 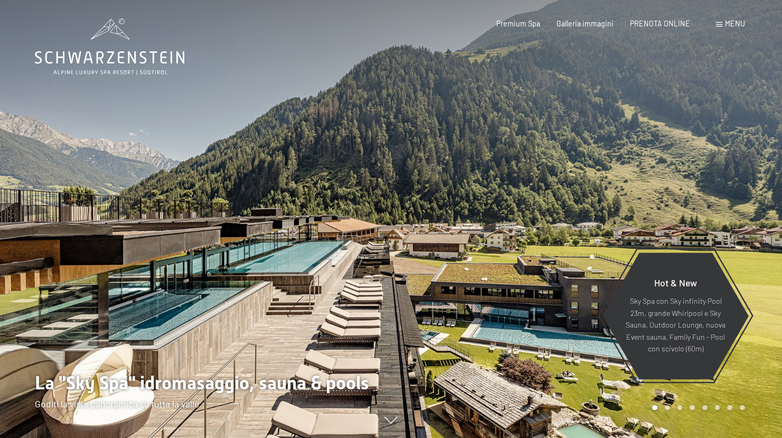 I want to click on div: Carousel Pagination, so click(x=696, y=408).